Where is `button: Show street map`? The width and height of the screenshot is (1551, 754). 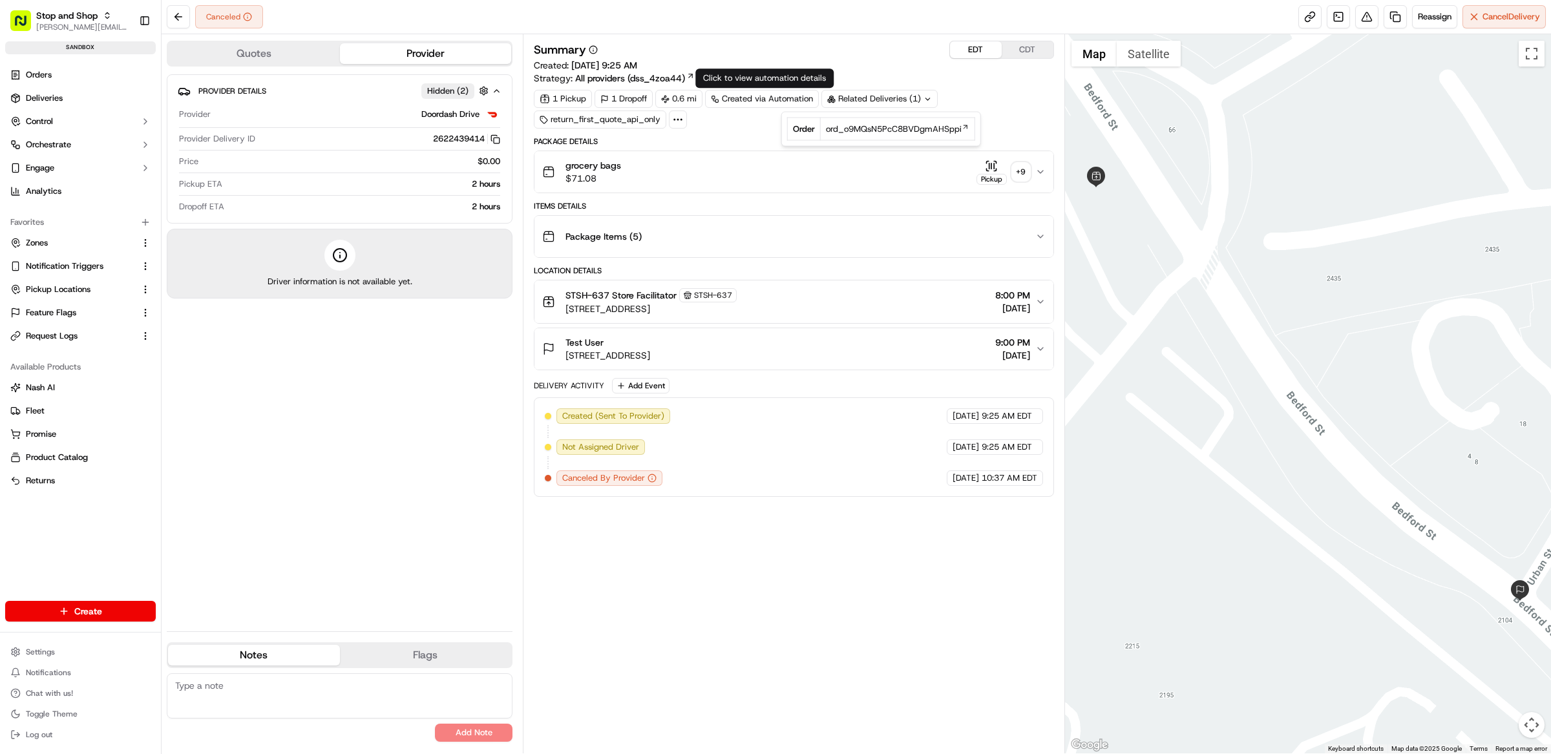
button: Show street map is located at coordinates (1094, 54).